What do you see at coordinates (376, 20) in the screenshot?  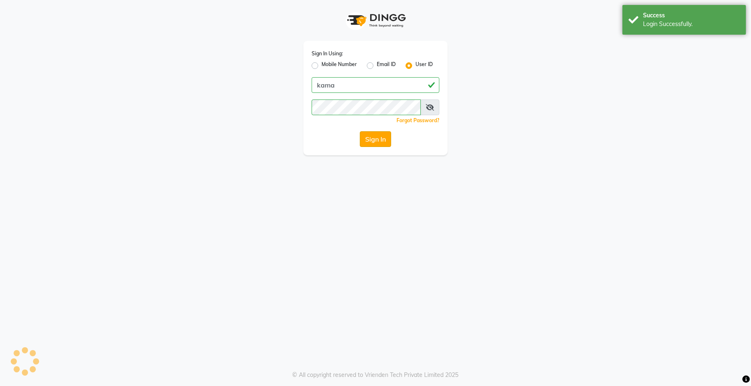 I see `img: logo1.svg` at bounding box center [376, 20].